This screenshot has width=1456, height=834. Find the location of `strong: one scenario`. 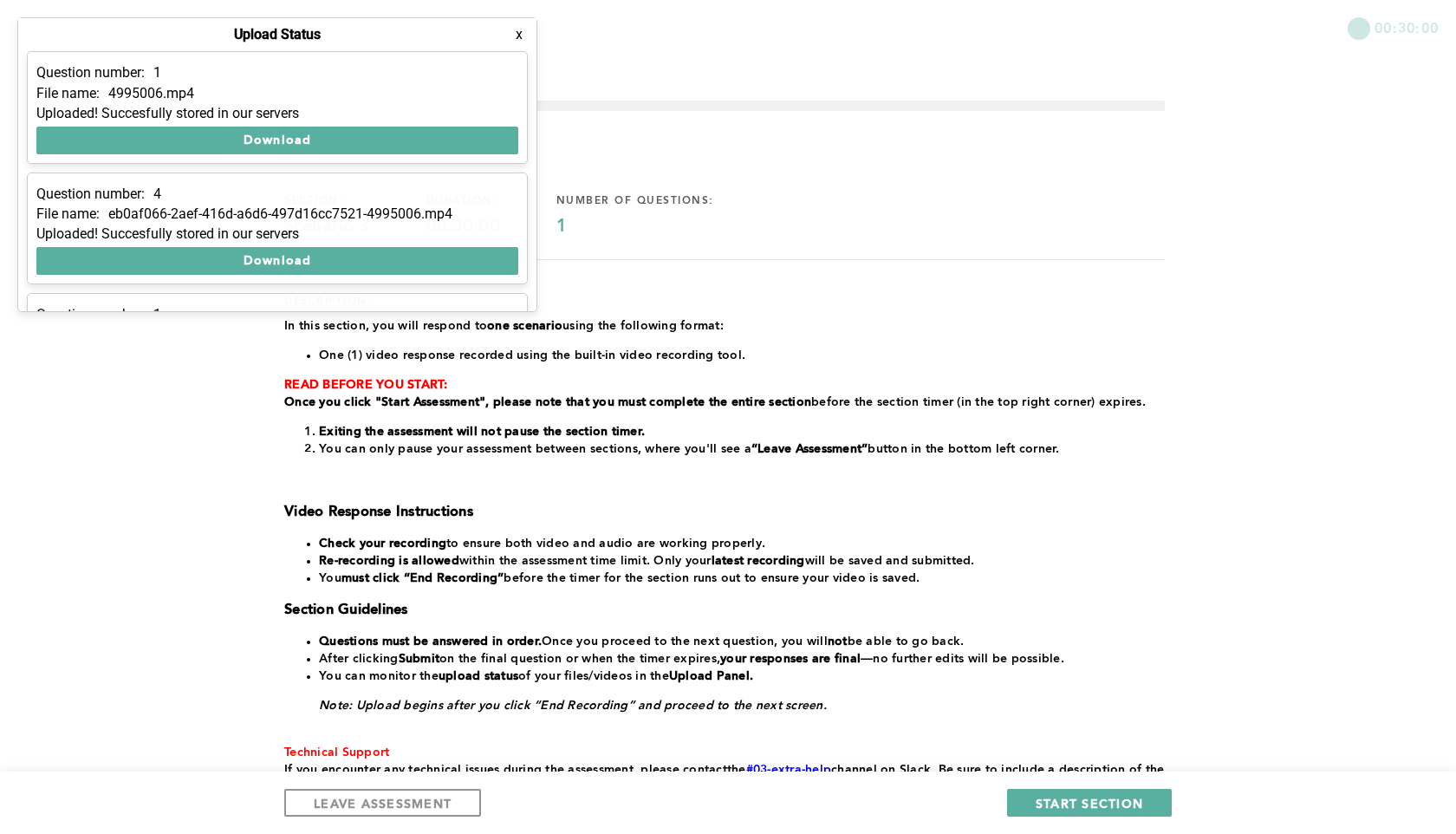

strong: one scenario is located at coordinates (524, 326).